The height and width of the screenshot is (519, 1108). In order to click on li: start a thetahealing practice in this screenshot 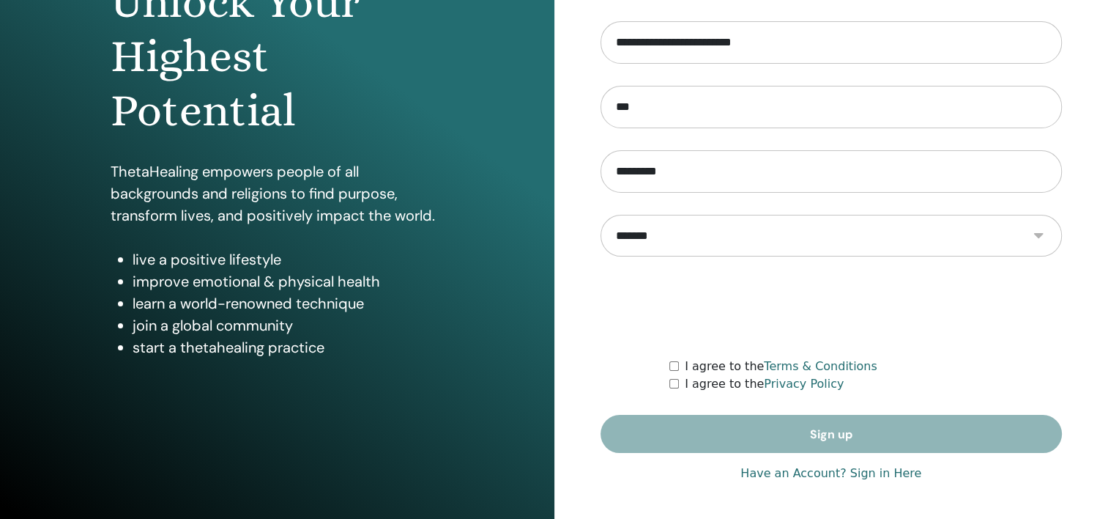, I will do `click(288, 347)`.